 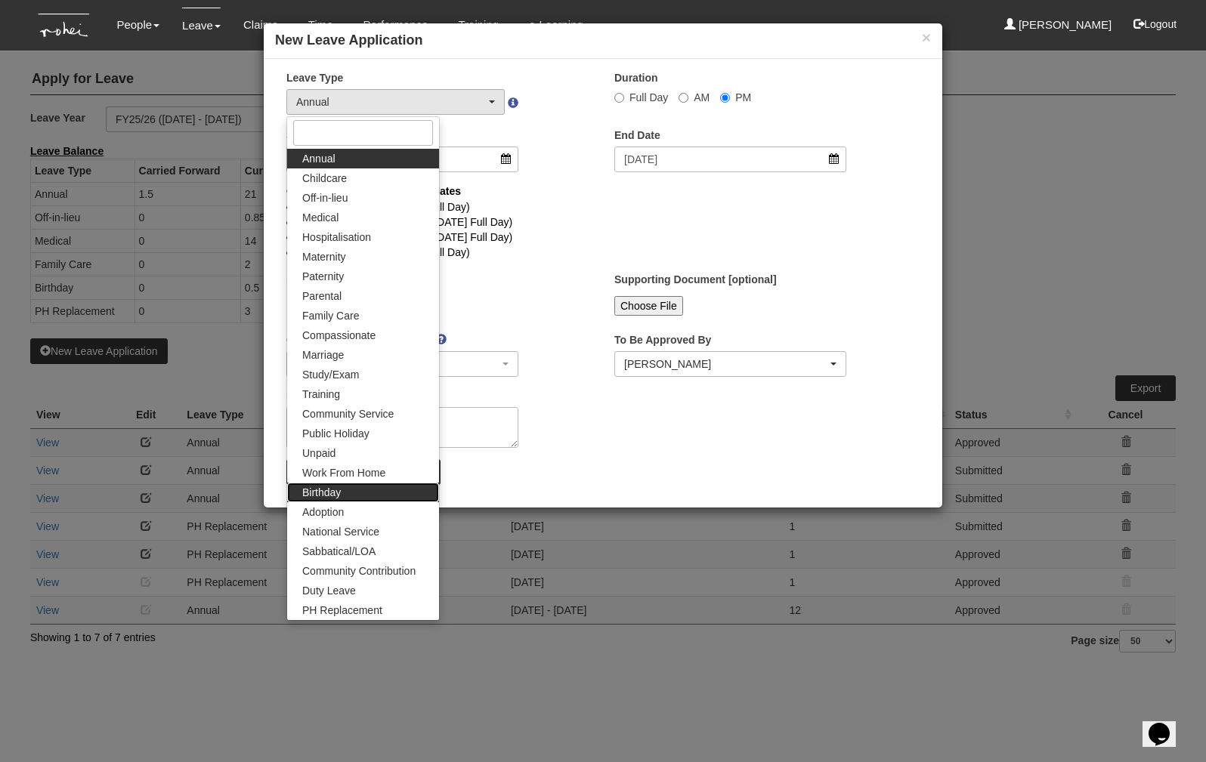 What do you see at coordinates (701, 97) in the screenshot?
I see `span: AM` at bounding box center [701, 97].